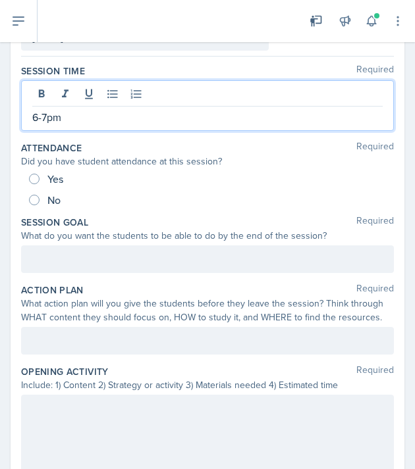 The height and width of the screenshot is (469, 415). What do you see at coordinates (53, 71) in the screenshot?
I see `label: Session Time` at bounding box center [53, 71].